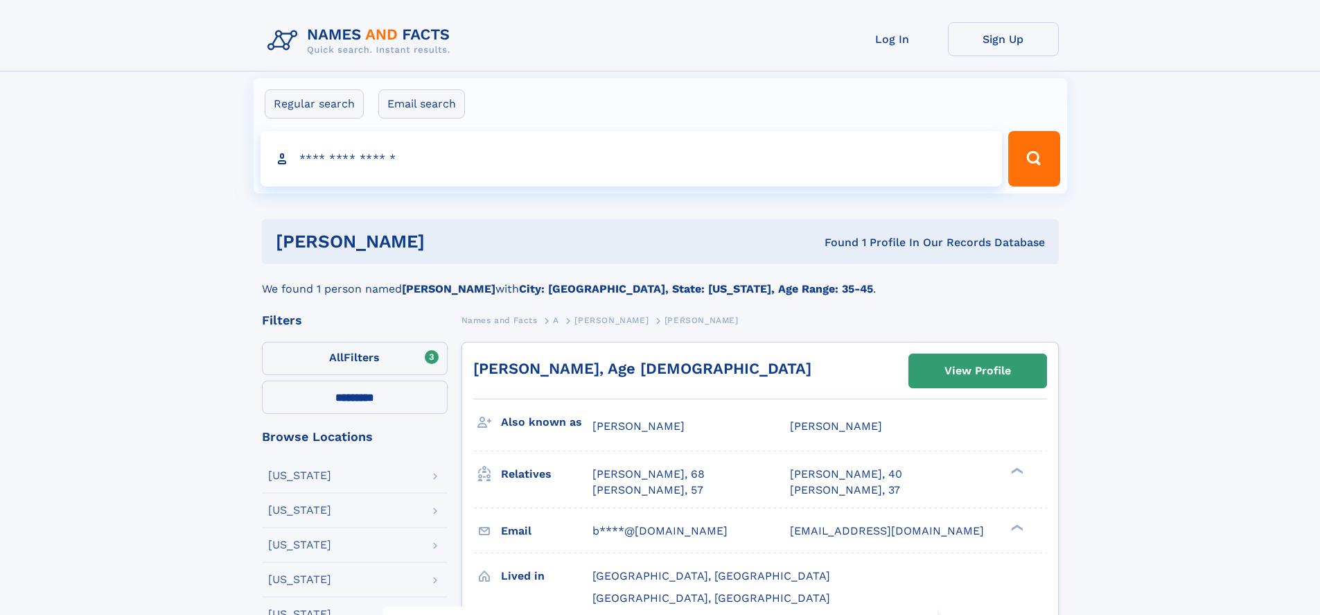  Describe the element at coordinates (500, 320) in the screenshot. I see `a: Names and Facts` at that location.